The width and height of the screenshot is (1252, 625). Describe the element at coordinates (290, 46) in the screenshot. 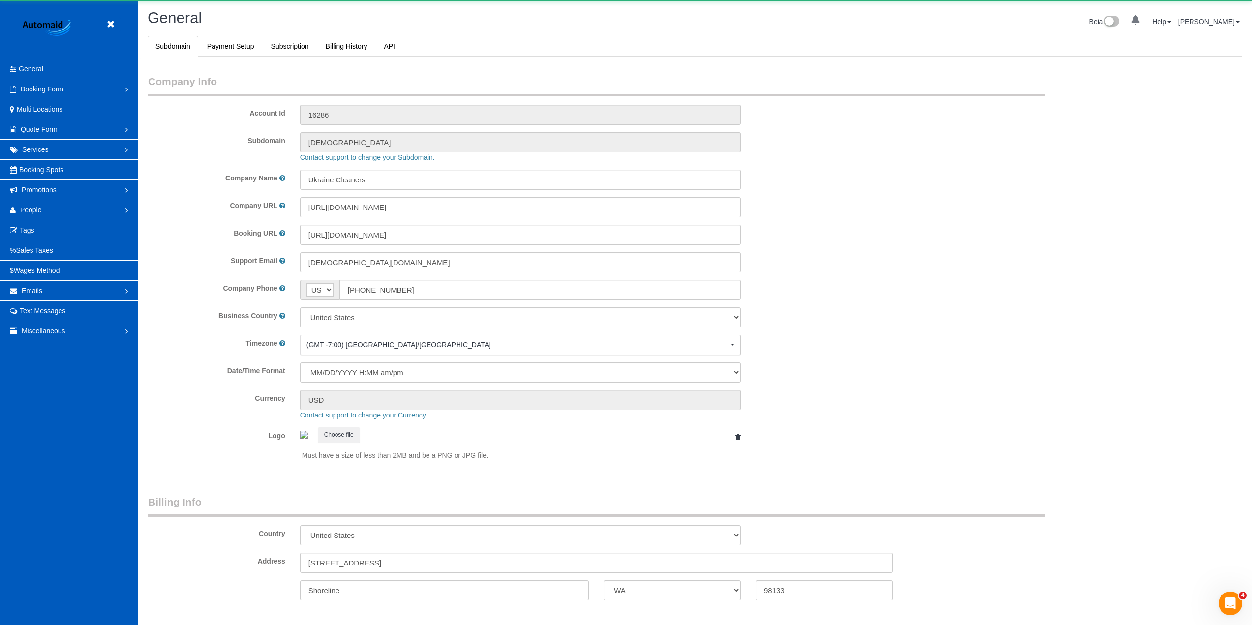

I see `a: Subscription` at that location.